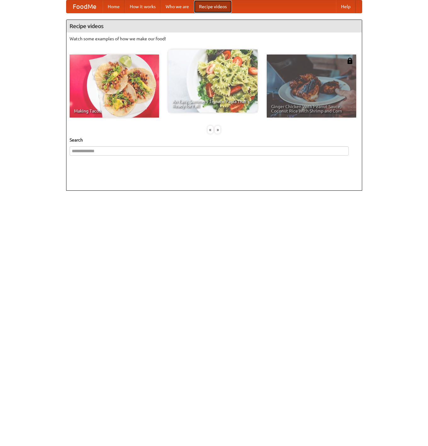 The width and height of the screenshot is (428, 446). I want to click on p: Watch some examples of how we make our food!, so click(214, 39).